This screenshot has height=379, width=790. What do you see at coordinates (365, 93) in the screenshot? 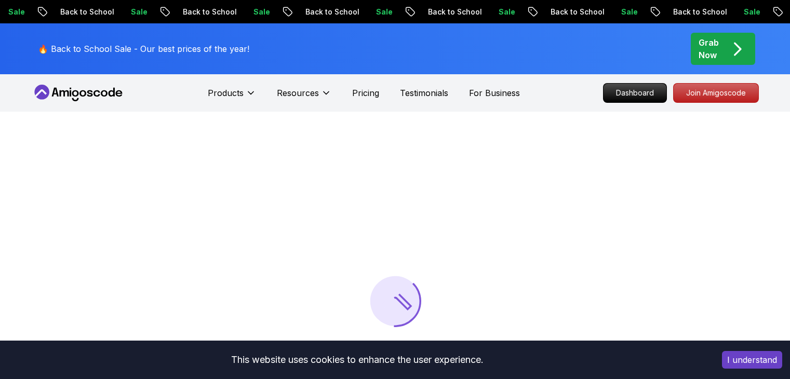
I see `a: Pricing` at bounding box center [365, 93].